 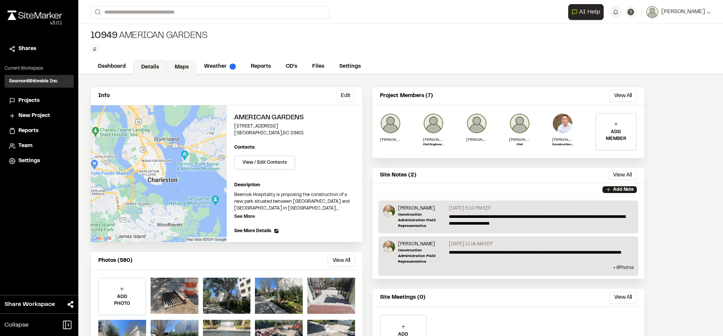 I want to click on h2: American Gardens, so click(x=294, y=118).